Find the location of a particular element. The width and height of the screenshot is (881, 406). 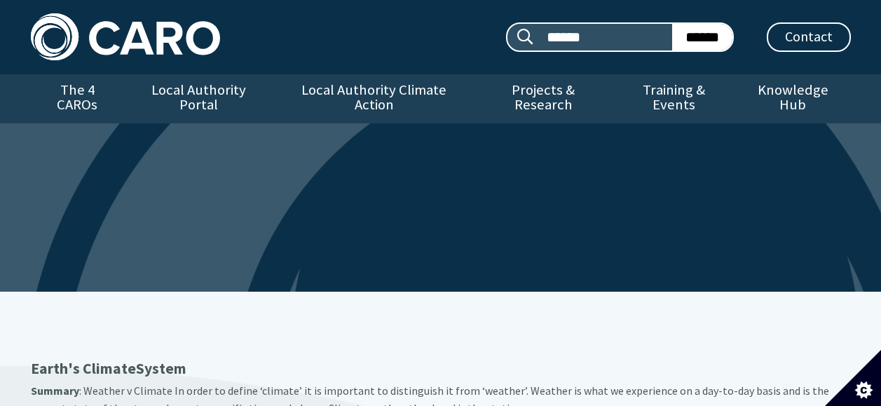

span: System is located at coordinates (161, 368).